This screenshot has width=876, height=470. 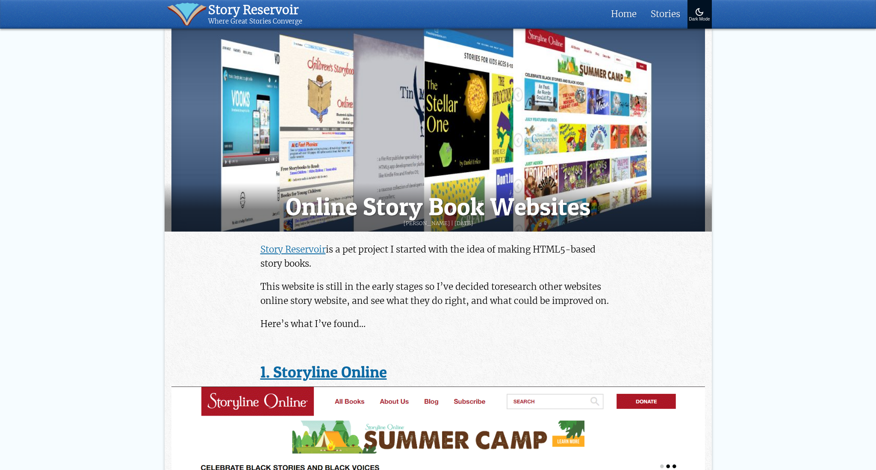 I want to click on h1: Online Story Book Websites, so click(x=438, y=207).